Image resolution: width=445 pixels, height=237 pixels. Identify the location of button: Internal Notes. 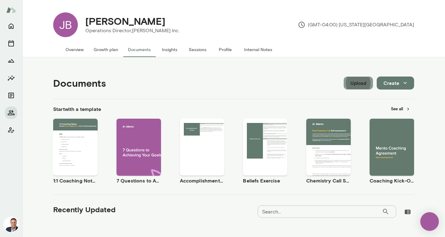
(258, 49).